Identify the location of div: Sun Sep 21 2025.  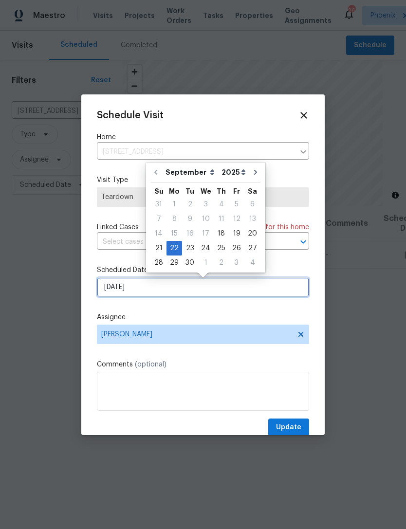
(159, 248).